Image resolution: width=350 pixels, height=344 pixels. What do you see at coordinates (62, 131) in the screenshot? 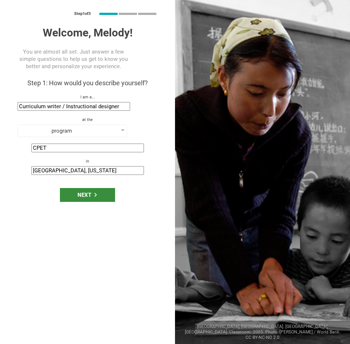
I see `div: program` at bounding box center [62, 131].